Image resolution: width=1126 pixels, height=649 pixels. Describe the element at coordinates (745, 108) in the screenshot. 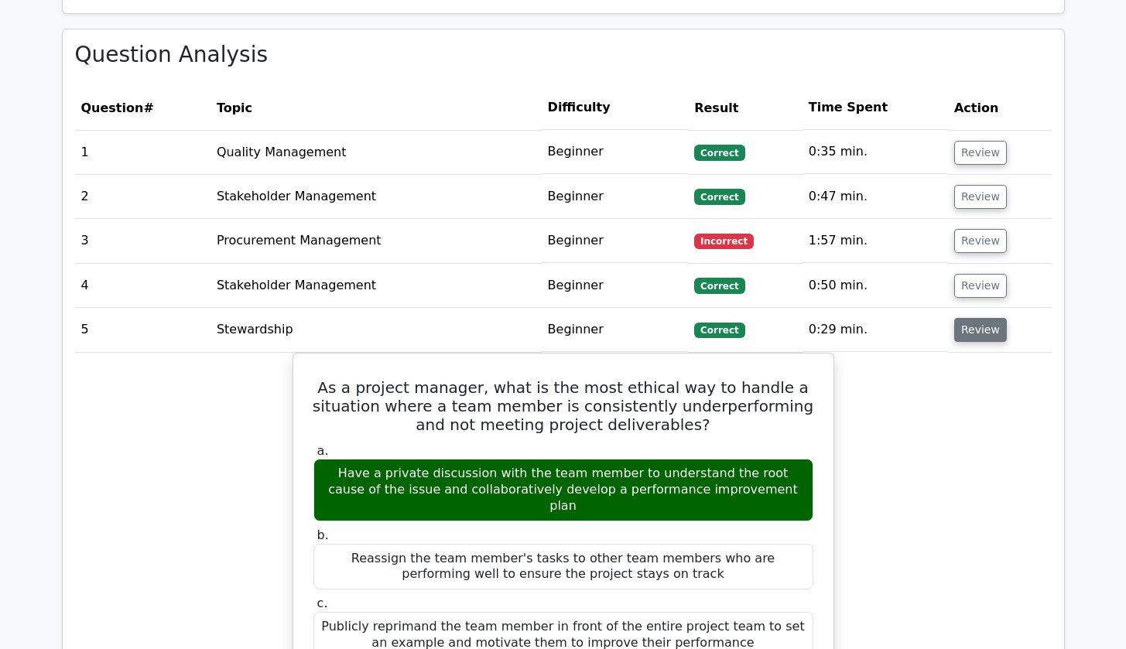

I see `th: Result` at that location.